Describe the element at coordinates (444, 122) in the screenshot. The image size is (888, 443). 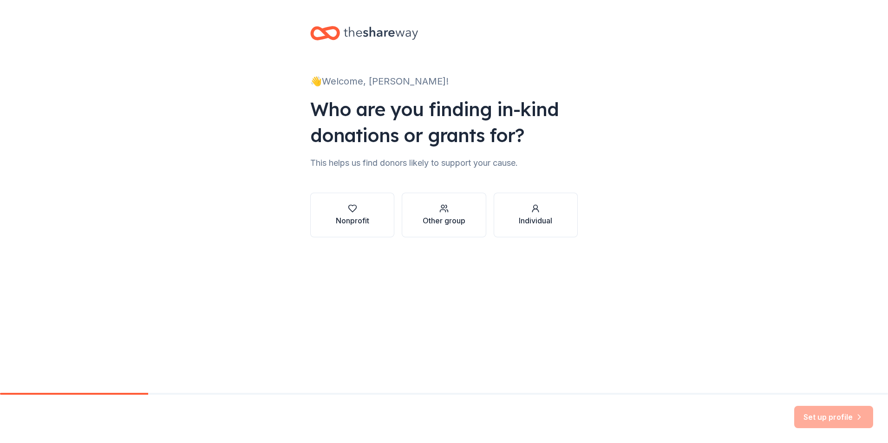
I see `div: Who are you finding in-kind donations or grants for?` at that location.